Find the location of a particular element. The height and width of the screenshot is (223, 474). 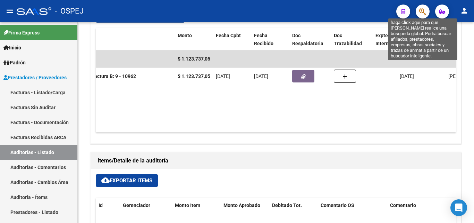

span: Doc Respaldatoria is located at coordinates (308, 39).